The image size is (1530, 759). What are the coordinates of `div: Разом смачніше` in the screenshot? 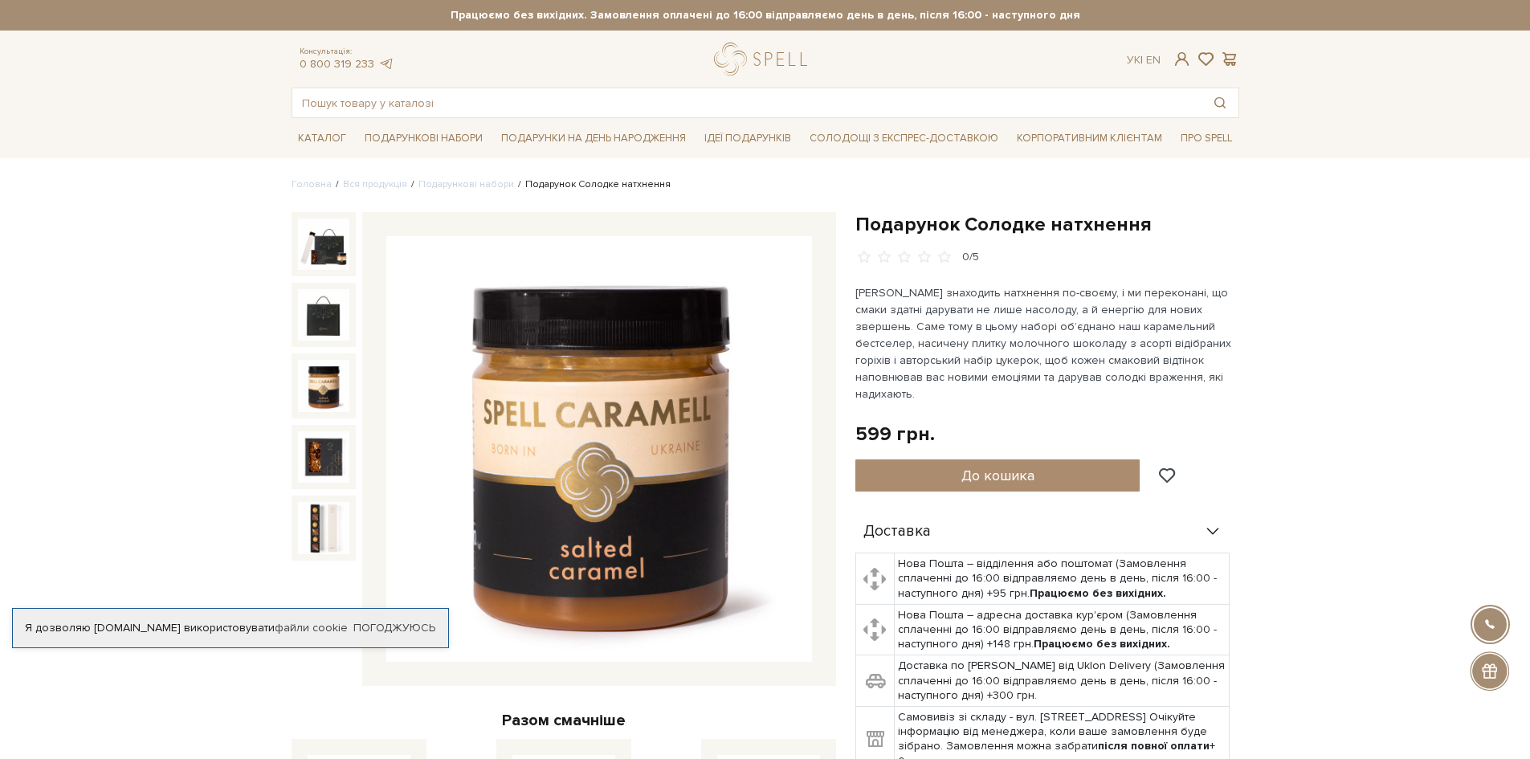 It's located at (564, 720).